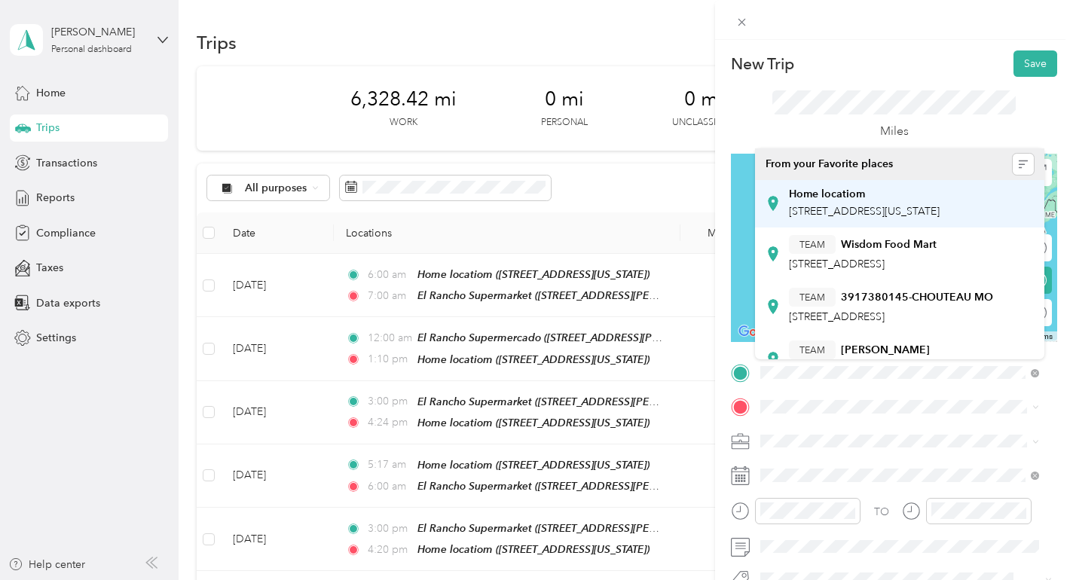  I want to click on p: Miles, so click(895, 131).